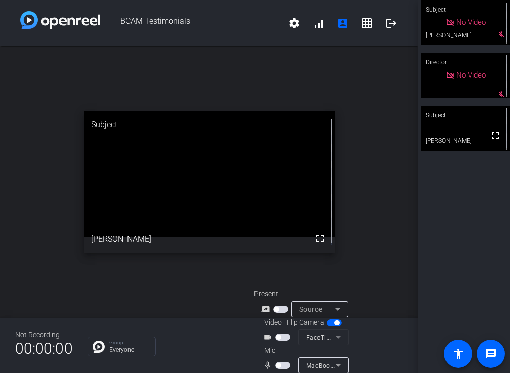  What do you see at coordinates (367, 23) in the screenshot?
I see `mat-icon: grid_on` at bounding box center [367, 23].